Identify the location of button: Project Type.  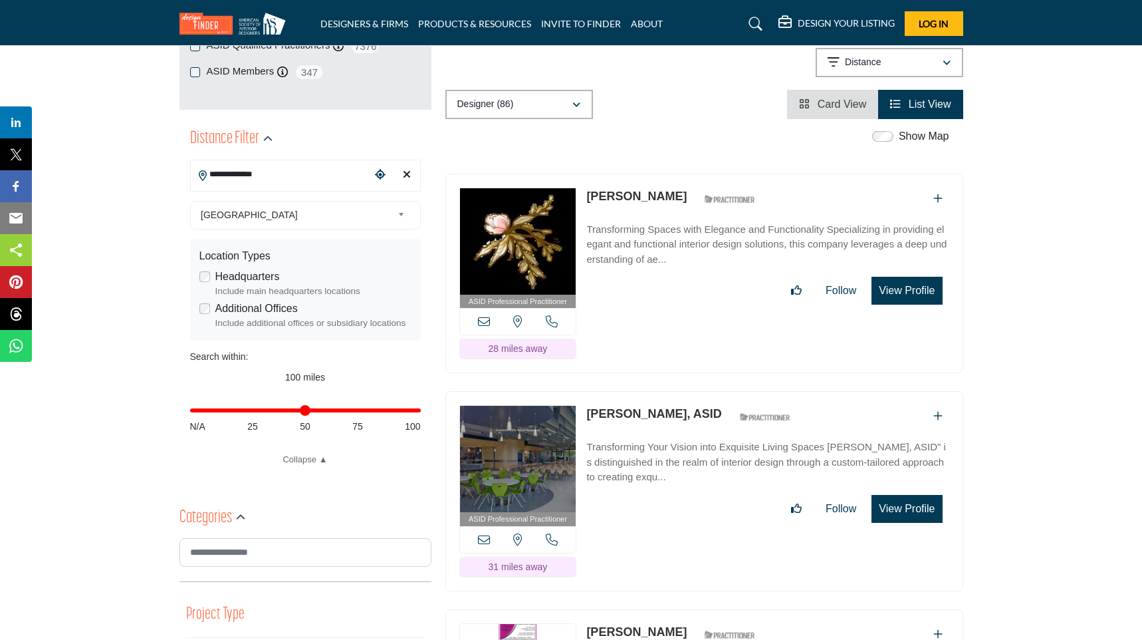
(215, 614).